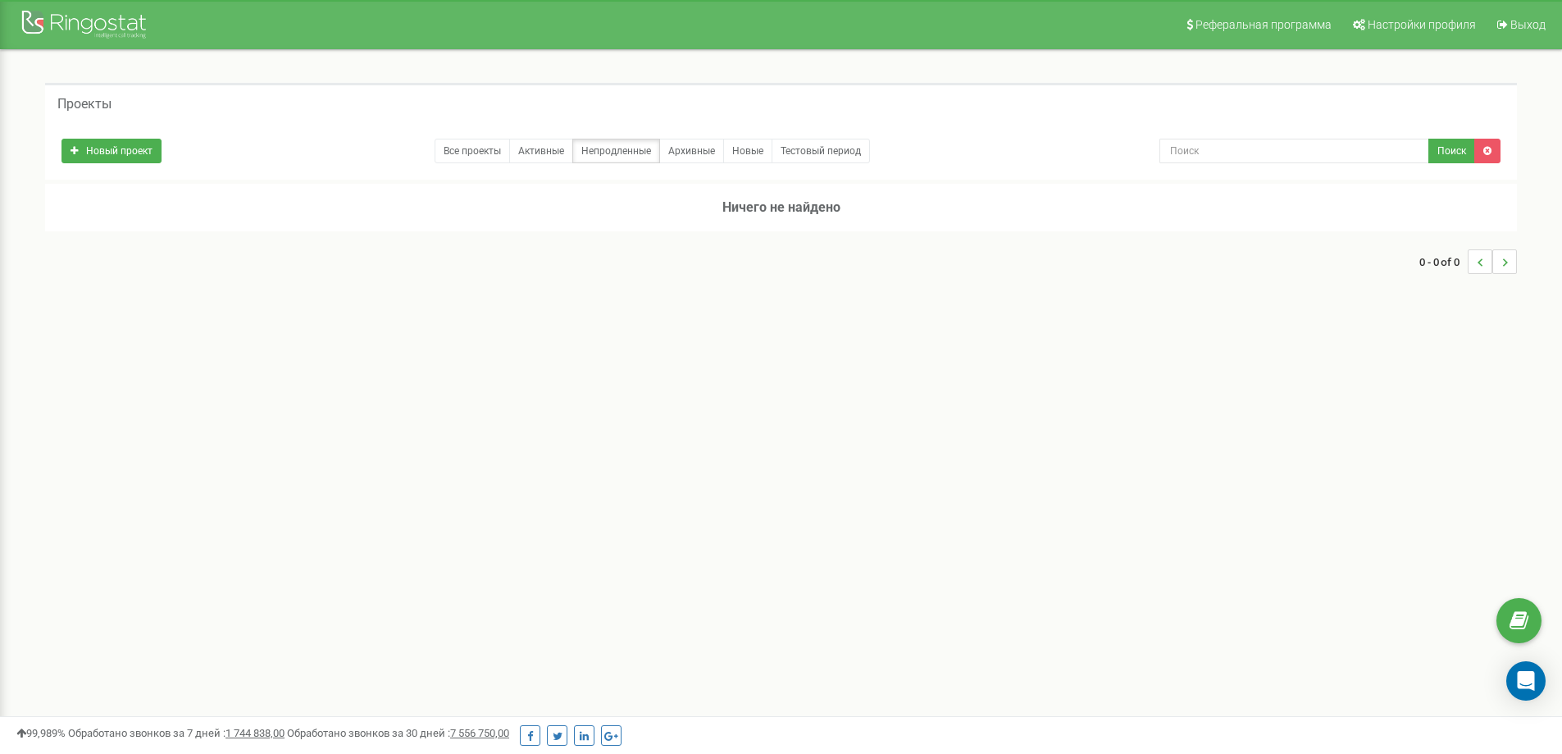 The image size is (1562, 754). Describe the element at coordinates (1528, 25) in the screenshot. I see `span: Выход` at that location.